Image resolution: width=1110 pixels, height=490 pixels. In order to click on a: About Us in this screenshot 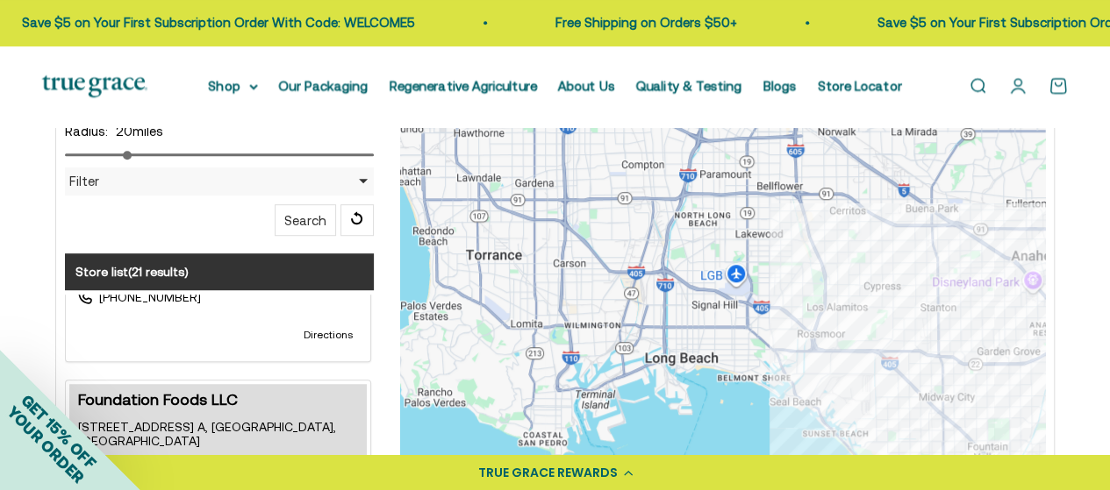, I will do `click(586, 85)`.